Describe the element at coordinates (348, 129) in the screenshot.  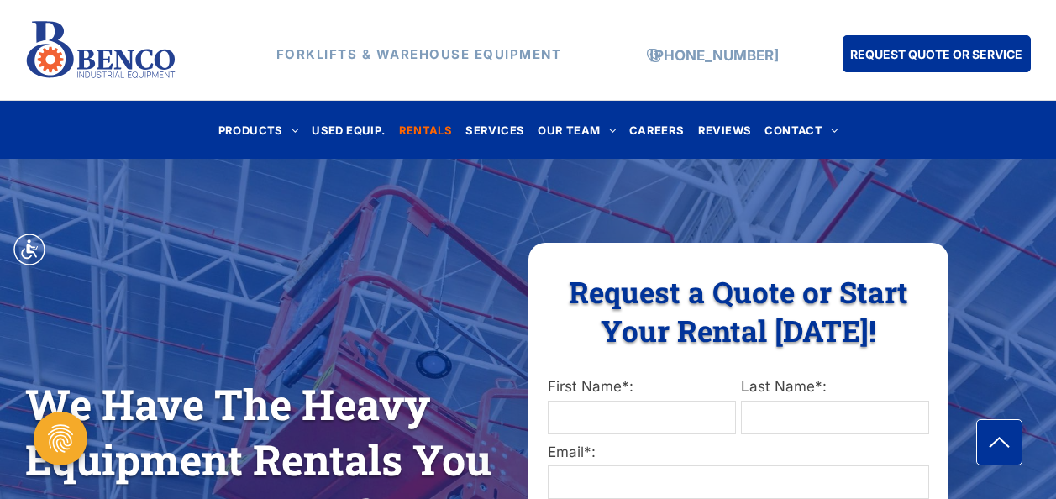
I see `a: USED EQUIP.` at that location.